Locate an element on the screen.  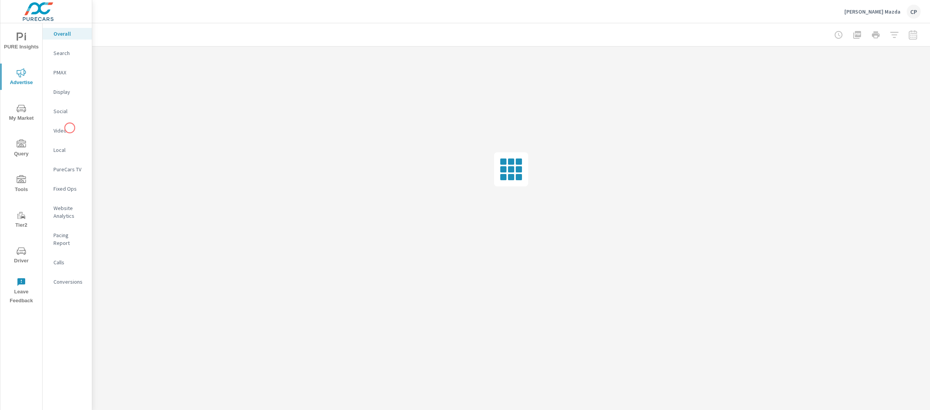
p: Local is located at coordinates (69, 150).